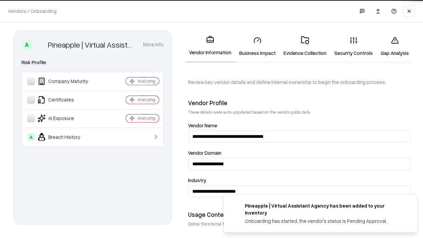  What do you see at coordinates (299, 125) in the screenshot?
I see `label: Vendor Name` at bounding box center [299, 125].